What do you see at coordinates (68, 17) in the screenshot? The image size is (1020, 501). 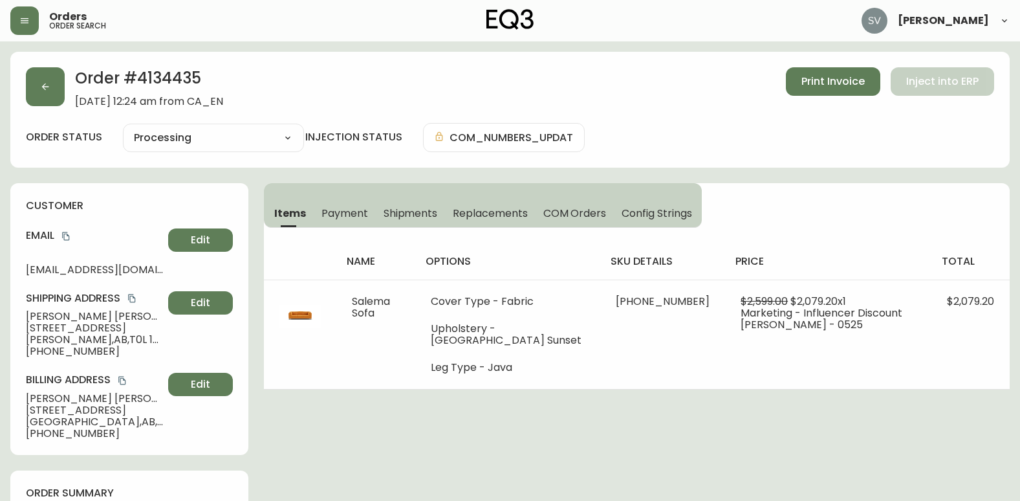 I see `span: Orders` at bounding box center [68, 17].